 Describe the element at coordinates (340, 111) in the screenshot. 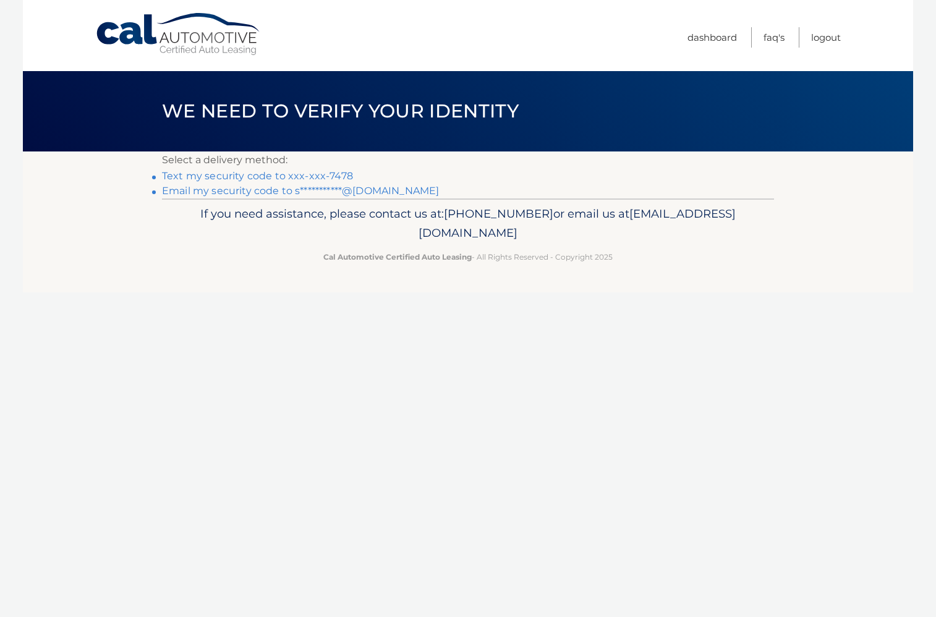

I see `span: We need to verify your identity` at that location.